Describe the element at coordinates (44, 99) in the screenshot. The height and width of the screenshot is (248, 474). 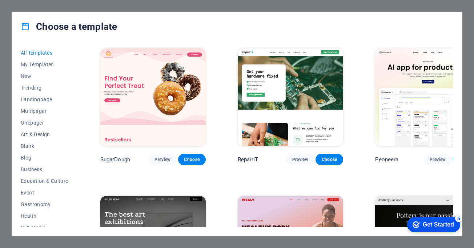
I see `span: Landingpage` at that location.